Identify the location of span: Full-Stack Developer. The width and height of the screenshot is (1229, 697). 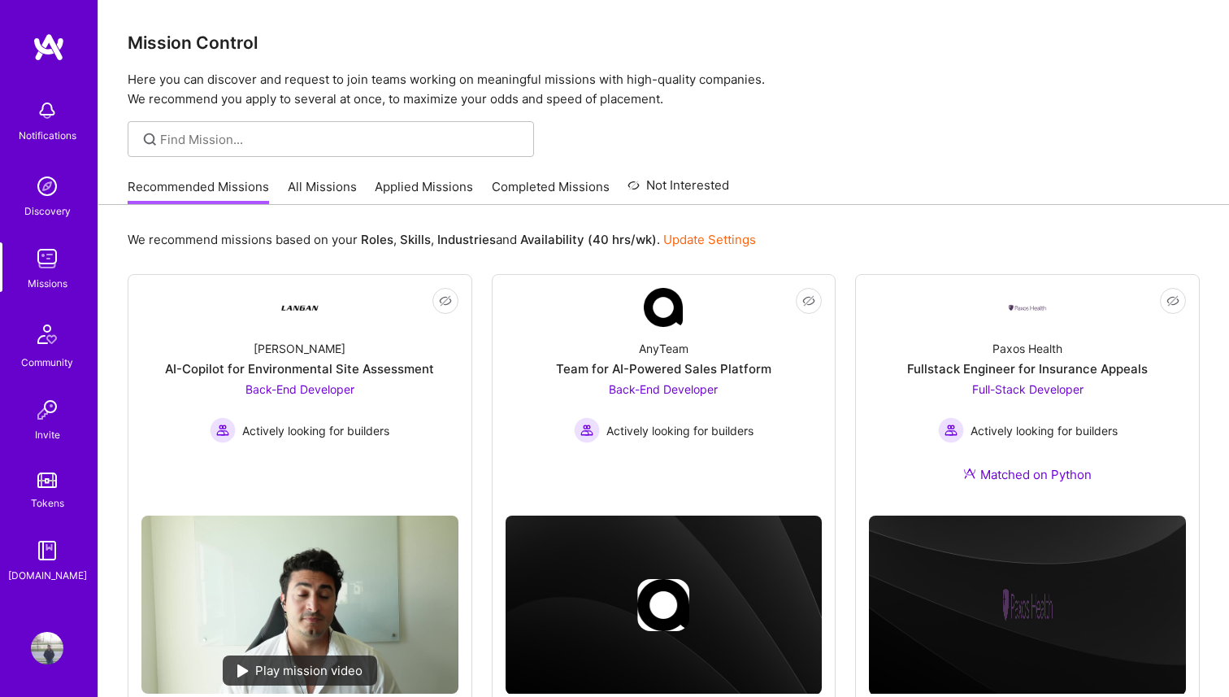
(1027, 389).